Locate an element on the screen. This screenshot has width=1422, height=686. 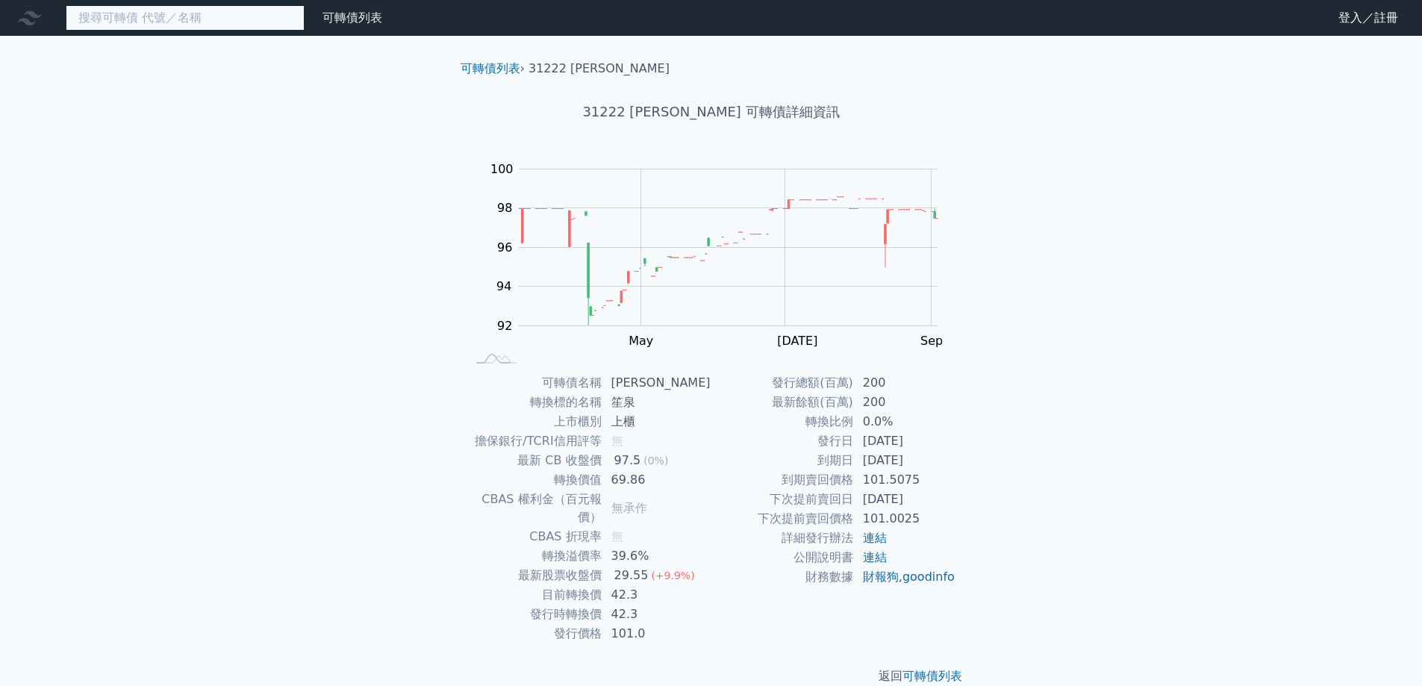
tspan: Sep is located at coordinates (931, 340).